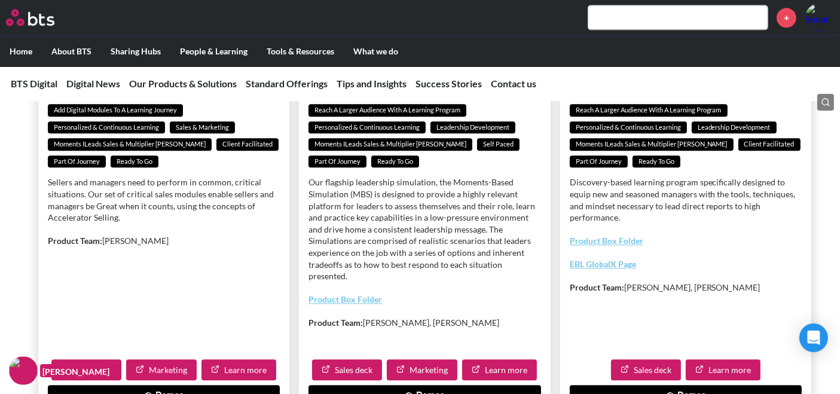 The width and height of the screenshot is (840, 394). What do you see at coordinates (371, 83) in the screenshot?
I see `a: Tips and Insights` at bounding box center [371, 83].